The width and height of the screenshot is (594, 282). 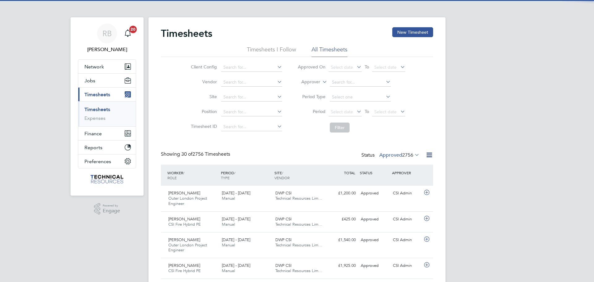 I want to click on span: 30 of, so click(x=187, y=154).